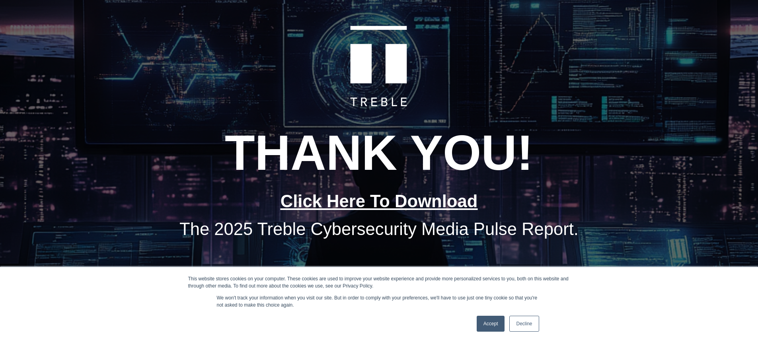 This screenshot has width=758, height=342. What do you see at coordinates (524, 324) in the screenshot?
I see `a: Decline` at bounding box center [524, 324].